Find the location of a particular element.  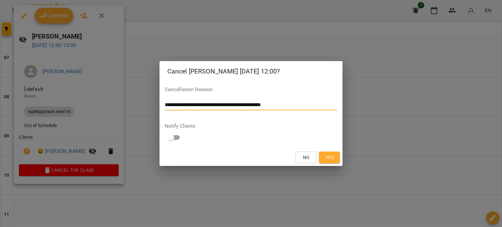

span: Yes is located at coordinates (329, 157).